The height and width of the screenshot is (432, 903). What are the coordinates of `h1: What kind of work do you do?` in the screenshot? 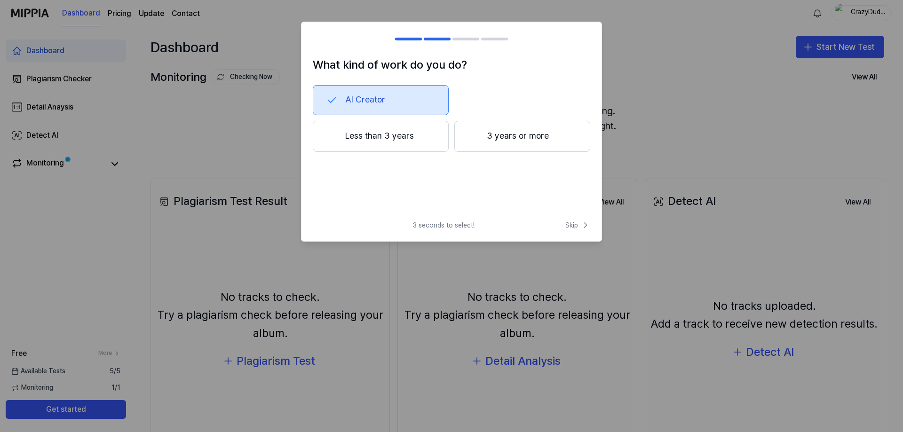 It's located at (451, 65).